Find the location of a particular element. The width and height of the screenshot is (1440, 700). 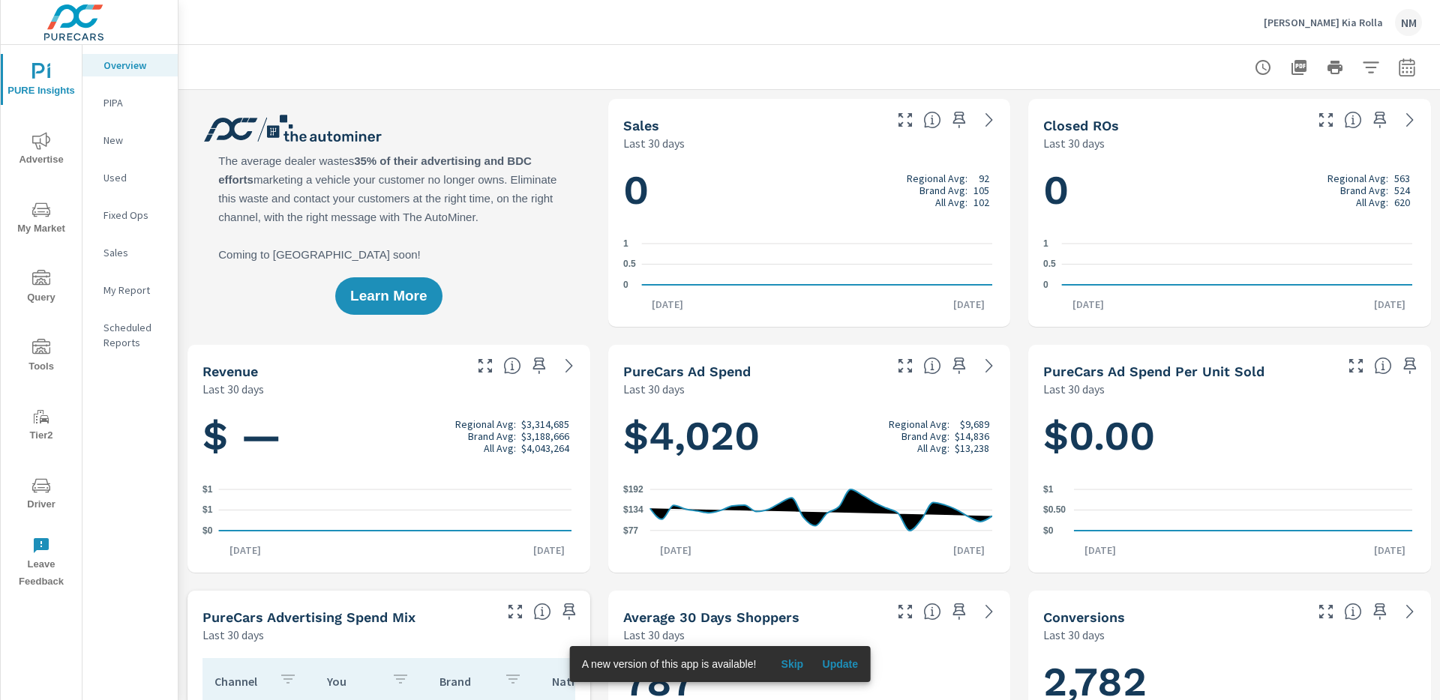

span: PURE Insights is located at coordinates (41, 81).